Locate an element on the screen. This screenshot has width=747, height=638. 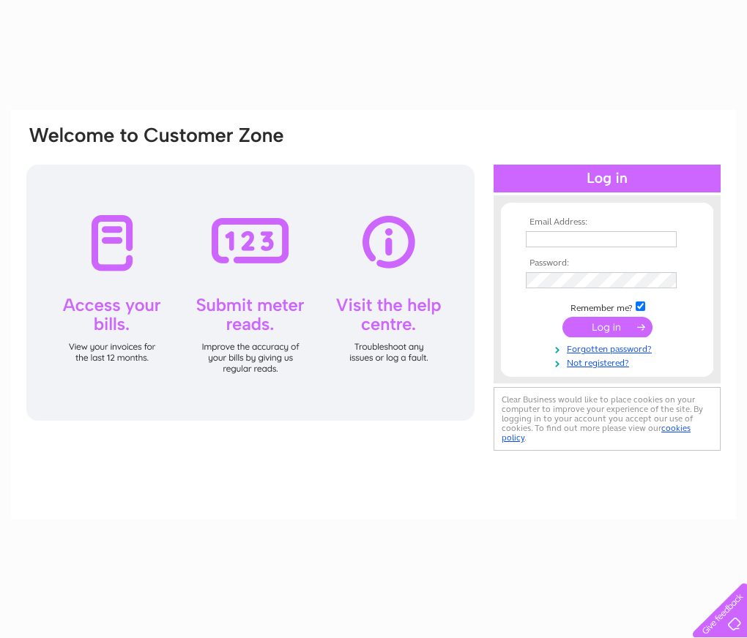
a: cookies policy is located at coordinates (596, 433).